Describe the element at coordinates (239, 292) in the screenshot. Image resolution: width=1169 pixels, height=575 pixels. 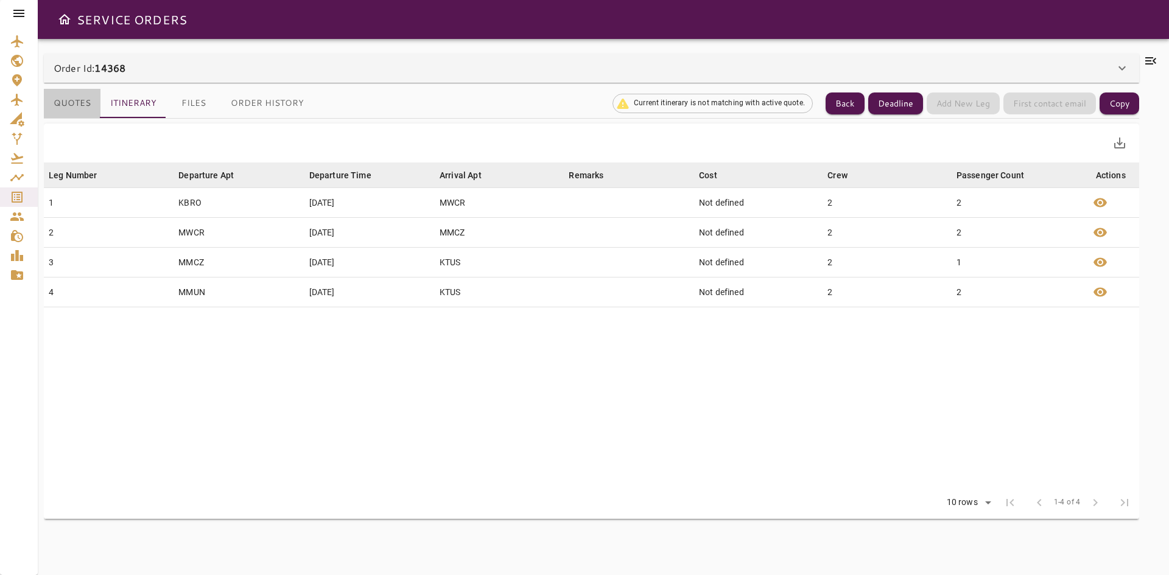
I see `td: MMUN` at that location.